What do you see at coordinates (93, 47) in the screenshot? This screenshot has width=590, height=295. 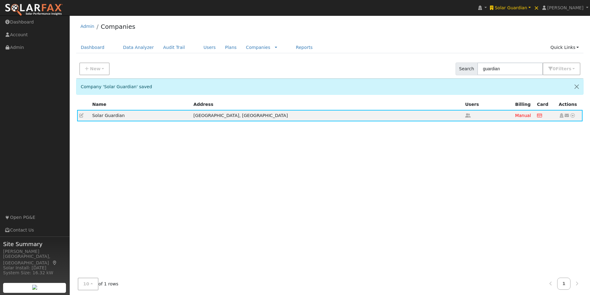 I see `a: Dashboard` at bounding box center [93, 47].